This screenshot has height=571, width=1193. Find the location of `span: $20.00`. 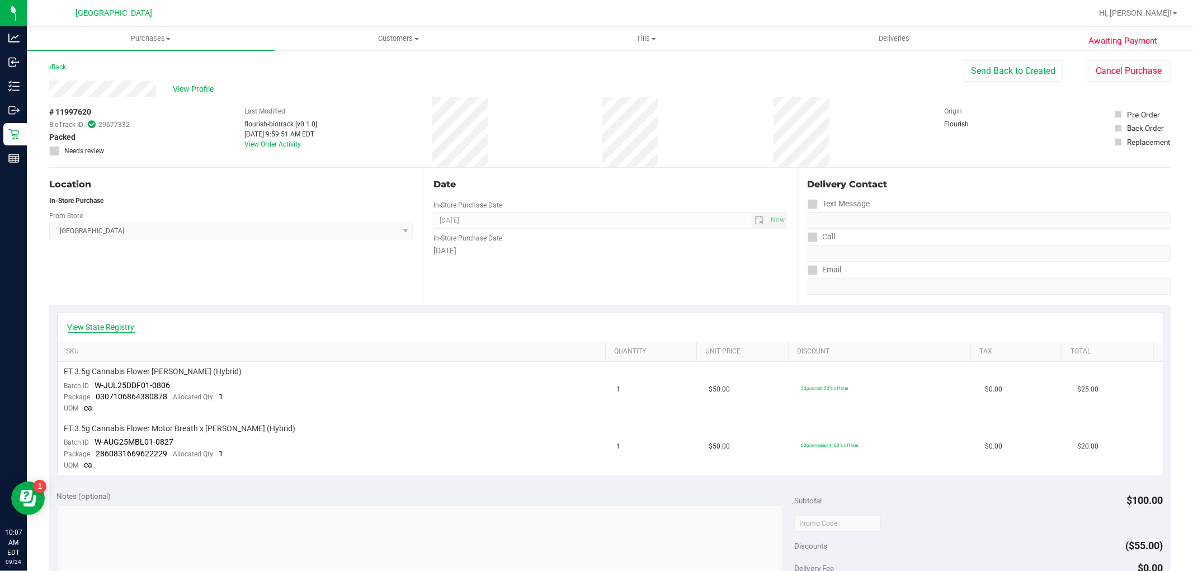

span: $20.00 is located at coordinates (1087, 446).